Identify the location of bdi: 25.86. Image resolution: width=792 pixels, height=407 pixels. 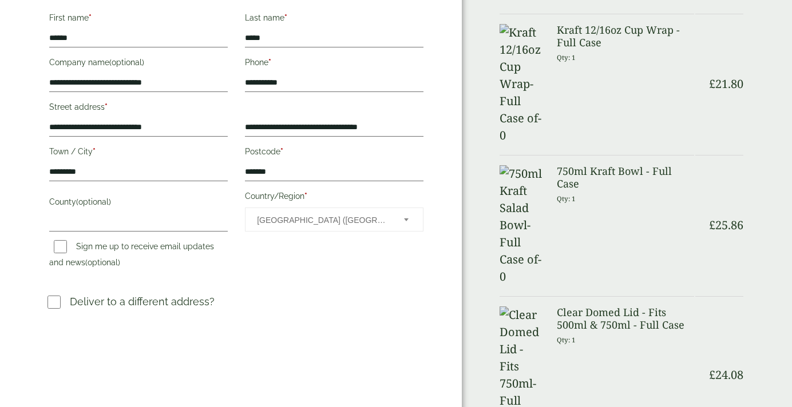
(726, 225).